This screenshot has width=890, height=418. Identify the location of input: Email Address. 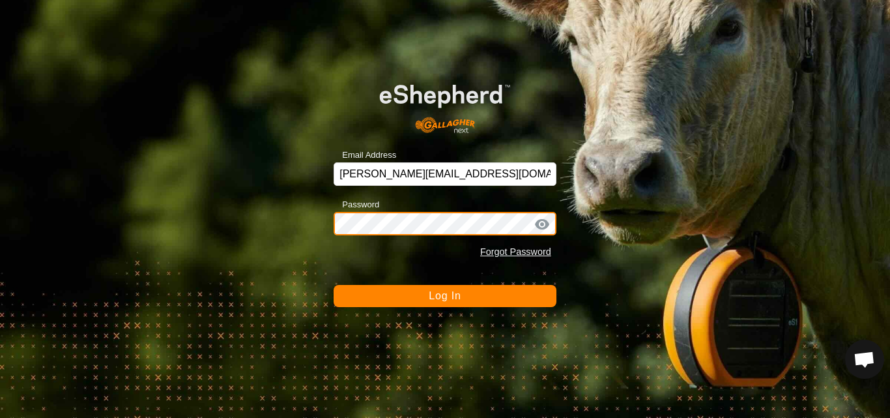
(445, 174).